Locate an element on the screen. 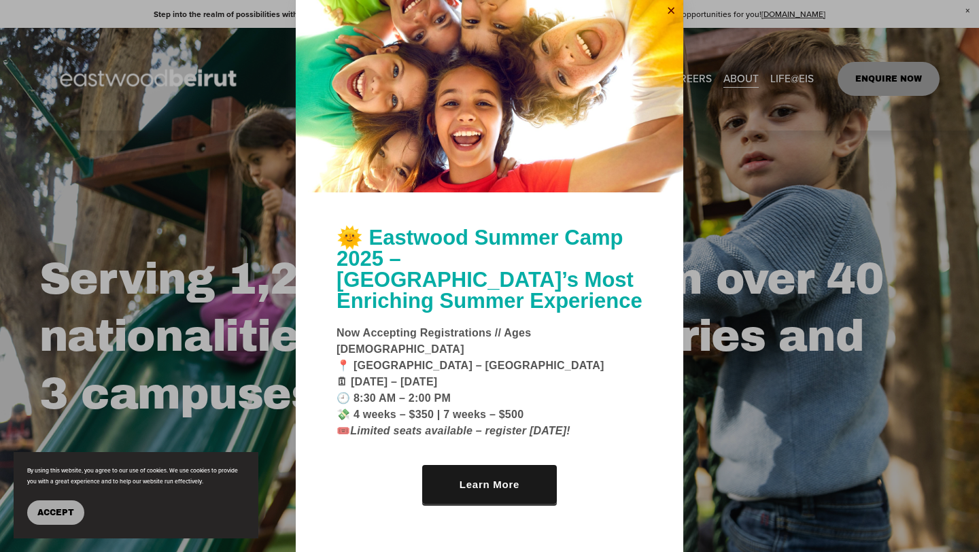 This screenshot has height=552, width=979. span: Accept is located at coordinates (56, 513).